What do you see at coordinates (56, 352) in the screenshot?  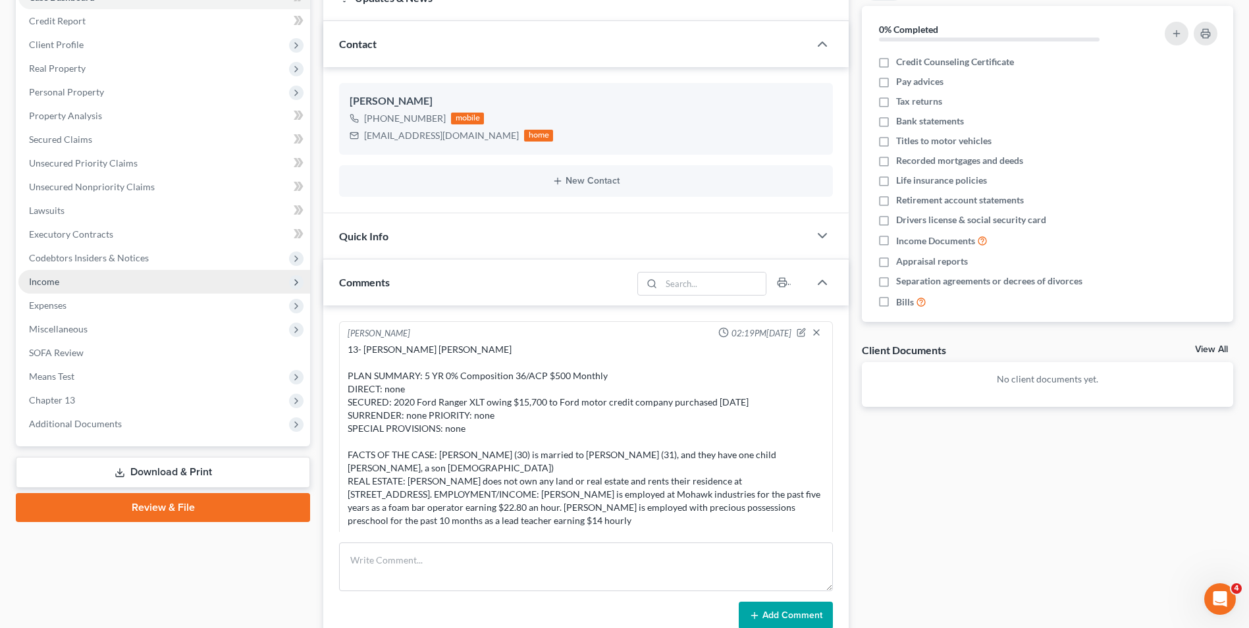 I see `span: SOFA Review` at bounding box center [56, 352].